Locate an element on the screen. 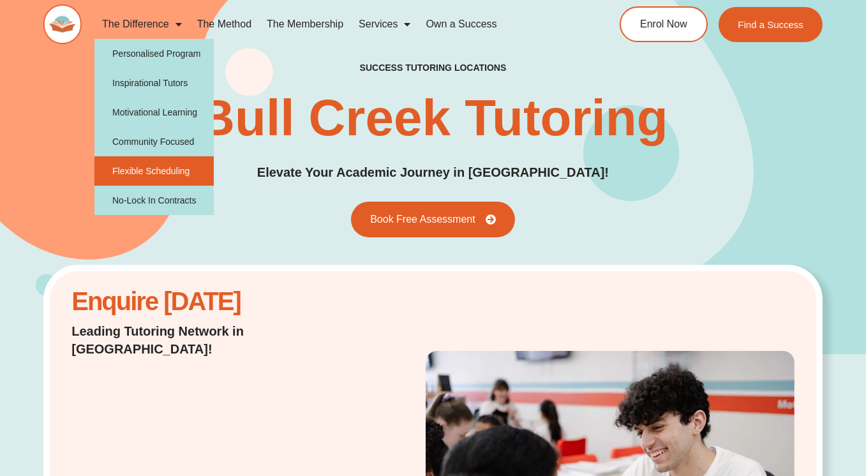 The width and height of the screenshot is (866, 476). a: The Difference is located at coordinates (142, 24).